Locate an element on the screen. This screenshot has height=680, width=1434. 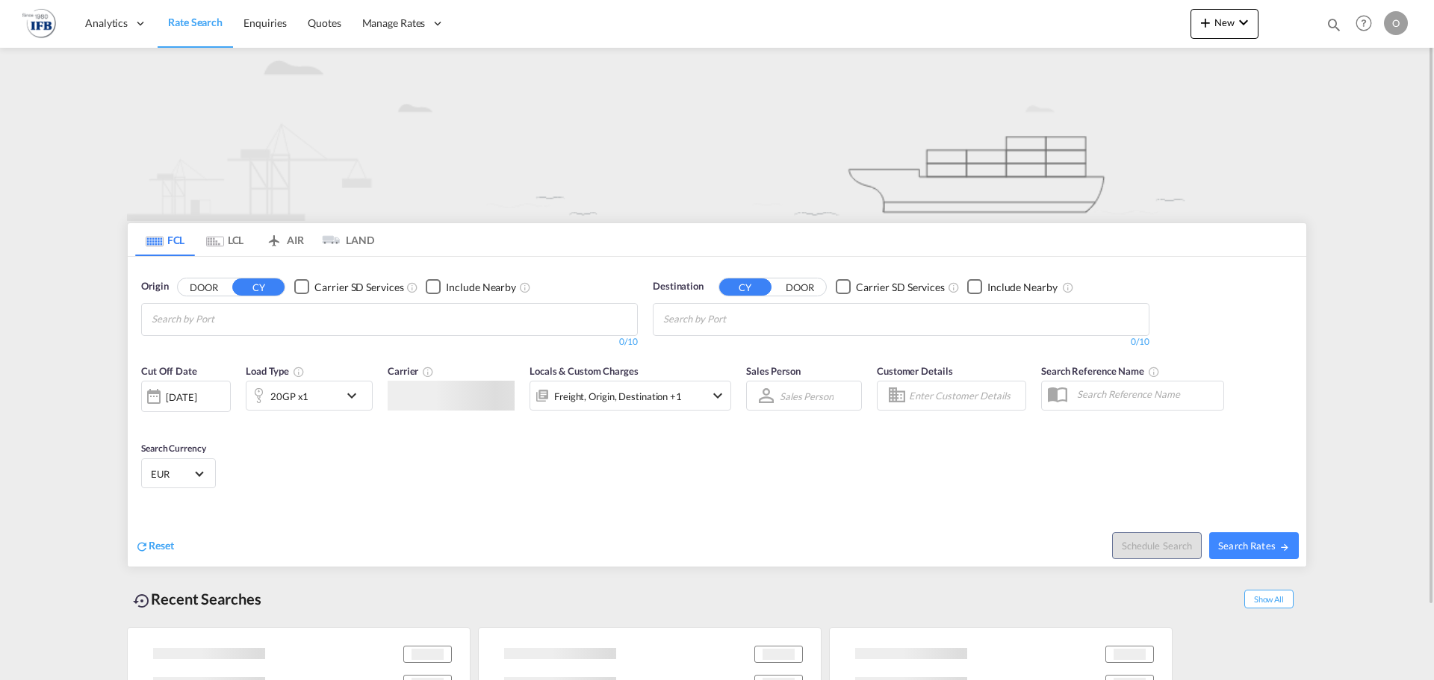
md-icon: icon-plus 400-fg is located at coordinates (1205, 22).